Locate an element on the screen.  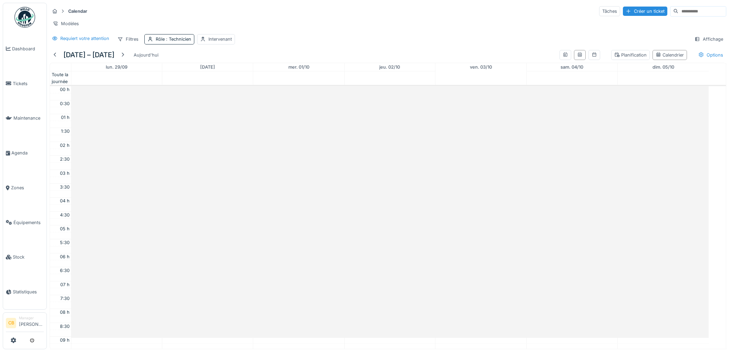
span: Statistiques is located at coordinates (28, 291).